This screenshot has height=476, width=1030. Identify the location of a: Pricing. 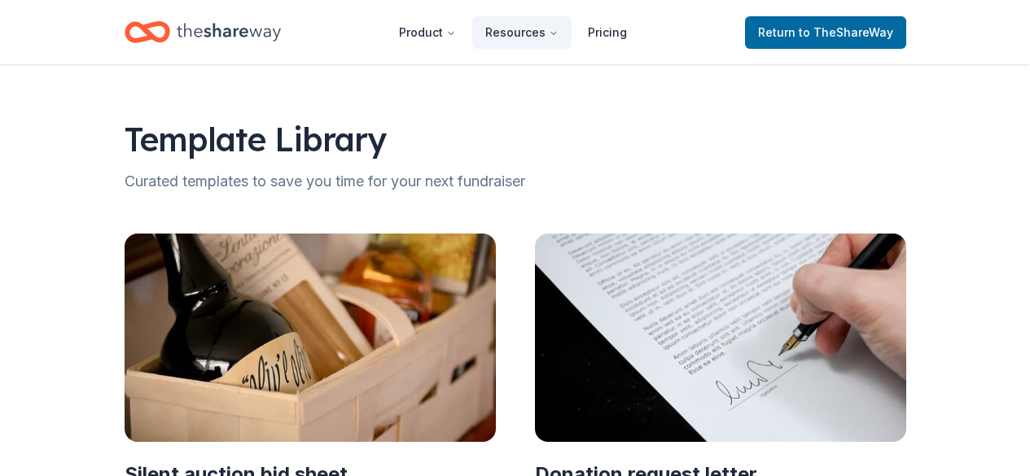
(608, 33).